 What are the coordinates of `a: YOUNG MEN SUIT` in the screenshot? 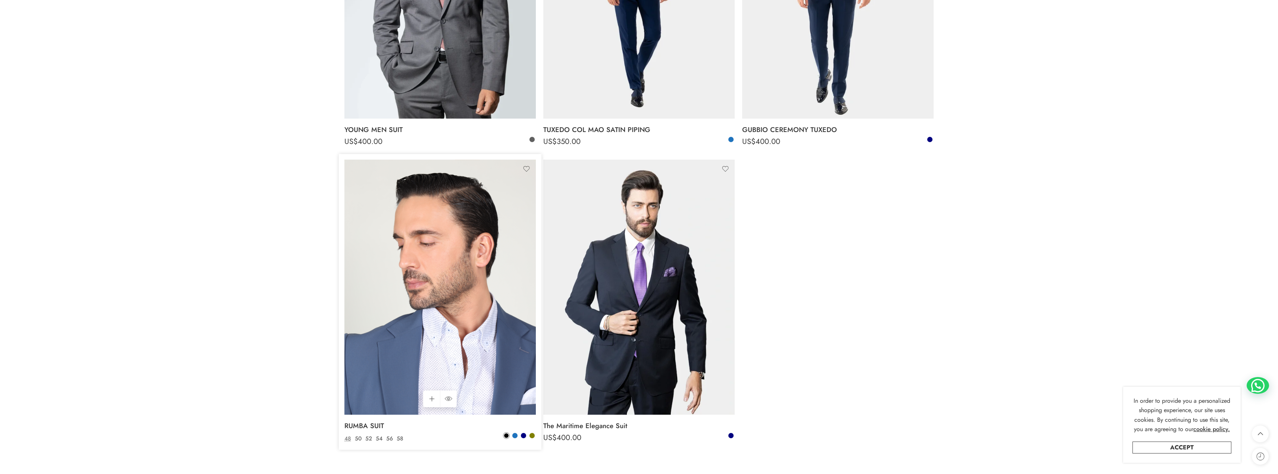 It's located at (440, 130).